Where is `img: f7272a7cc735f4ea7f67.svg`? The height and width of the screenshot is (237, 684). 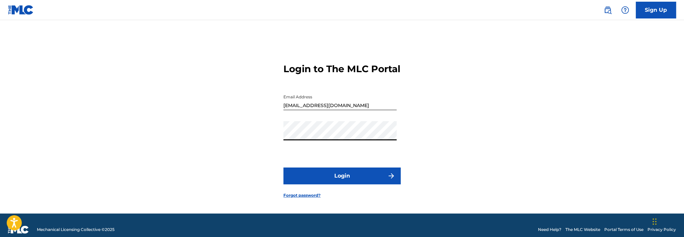
img: f7272a7cc735f4ea7f67.svg is located at coordinates (391, 176).